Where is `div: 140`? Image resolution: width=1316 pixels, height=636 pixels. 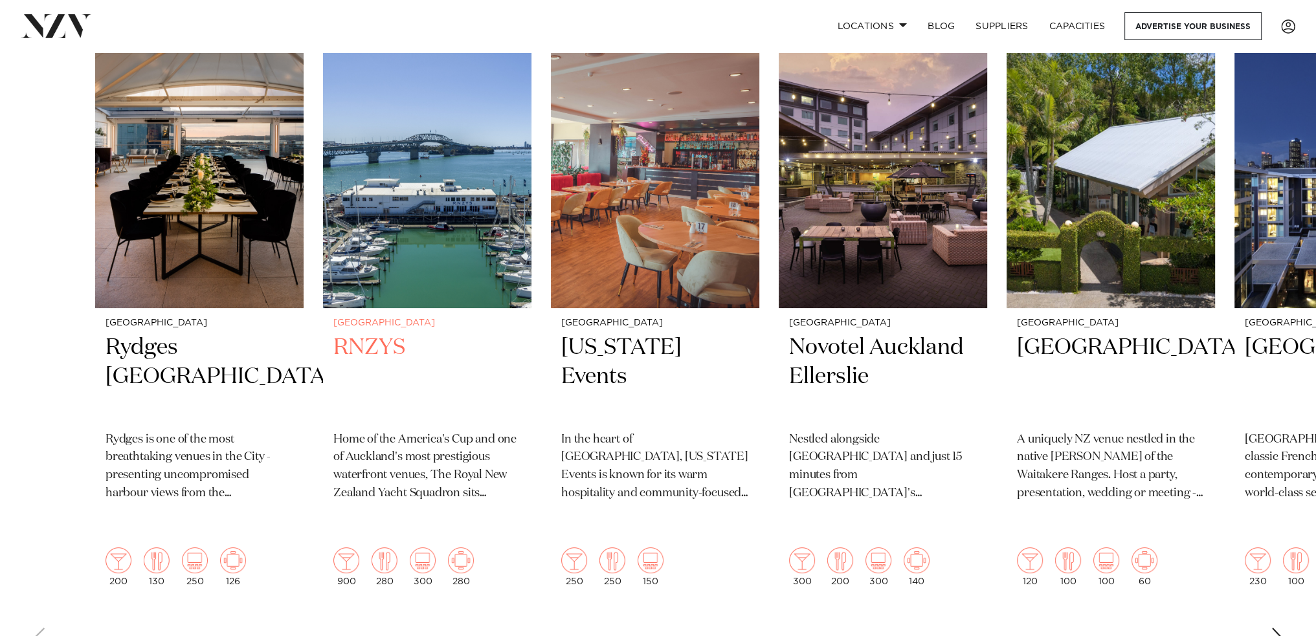
div: 140 is located at coordinates (916, 567).